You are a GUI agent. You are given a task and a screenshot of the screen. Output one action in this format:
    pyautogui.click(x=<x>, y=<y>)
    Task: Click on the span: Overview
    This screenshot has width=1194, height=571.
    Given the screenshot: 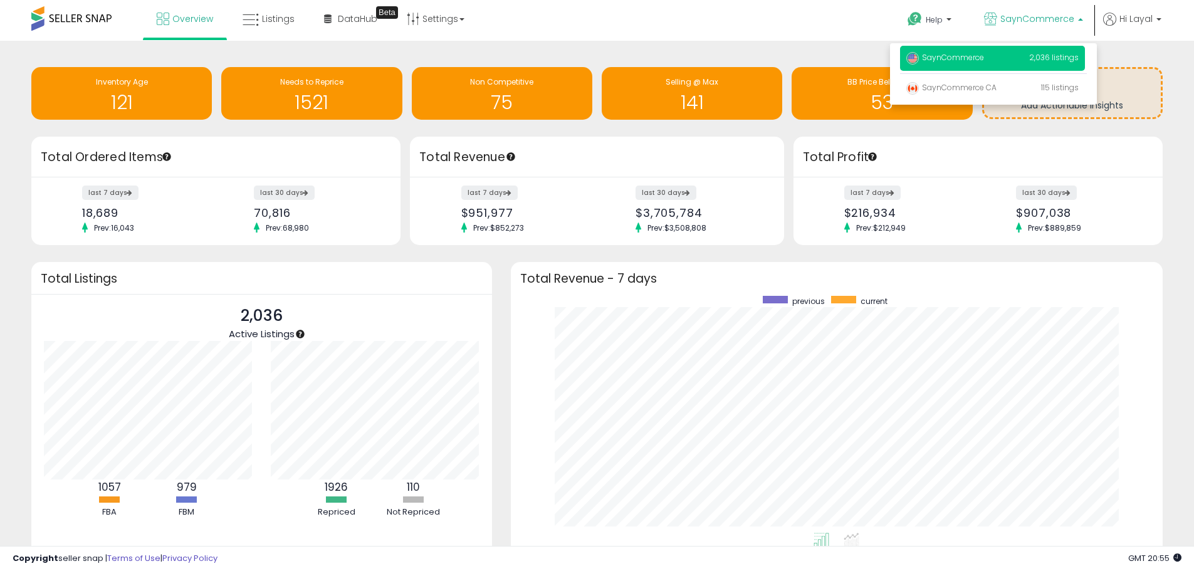 What is the action you would take?
    pyautogui.click(x=192, y=19)
    